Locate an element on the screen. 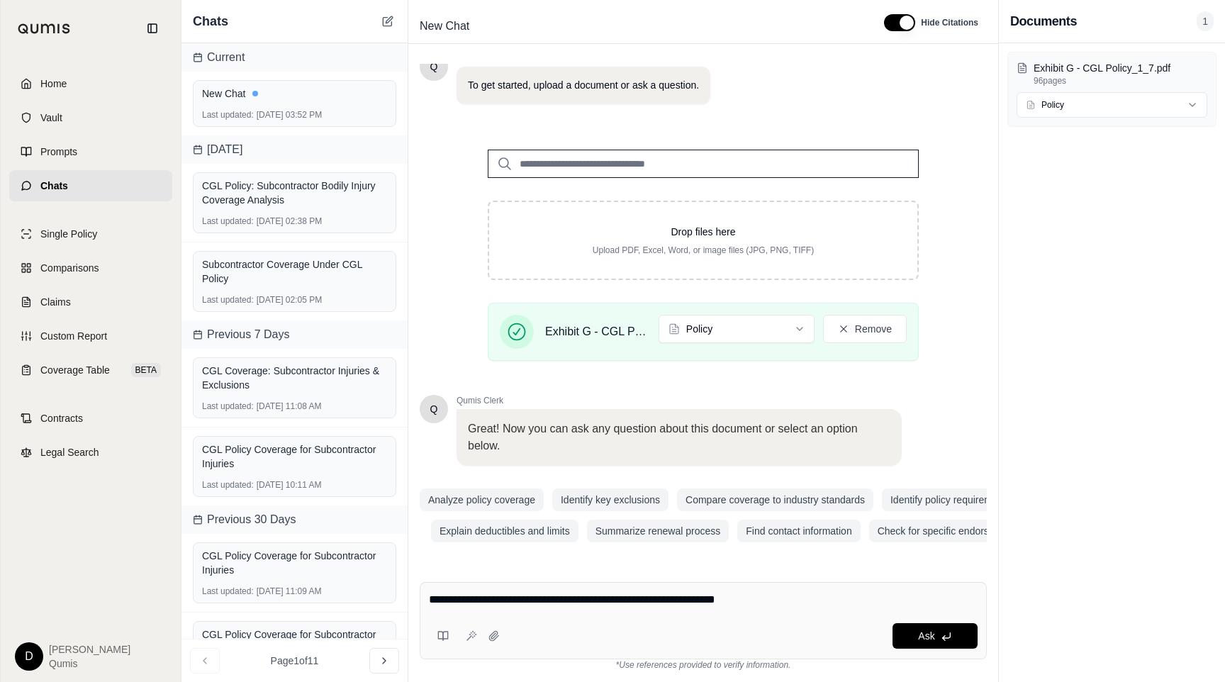  button: Ask is located at coordinates (935, 636).